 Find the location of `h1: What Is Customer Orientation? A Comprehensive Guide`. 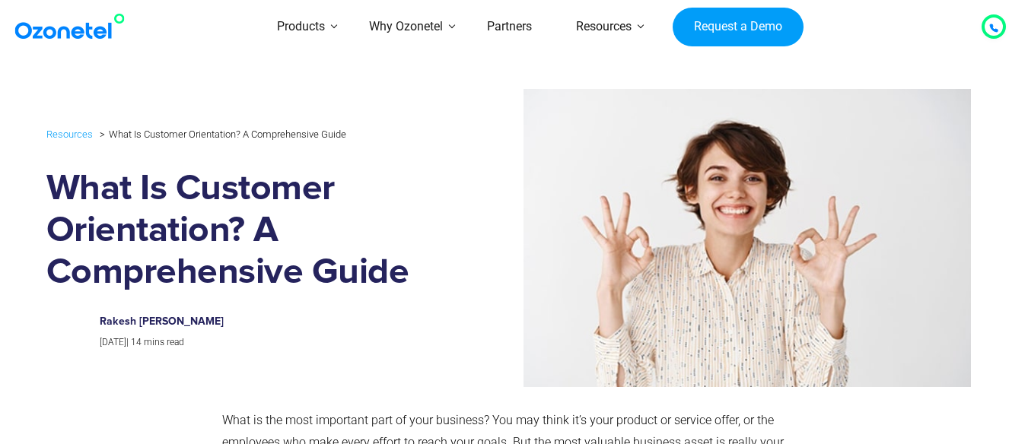

h1: What Is Customer Orientation? A Comprehensive Guide is located at coordinates (241, 230).